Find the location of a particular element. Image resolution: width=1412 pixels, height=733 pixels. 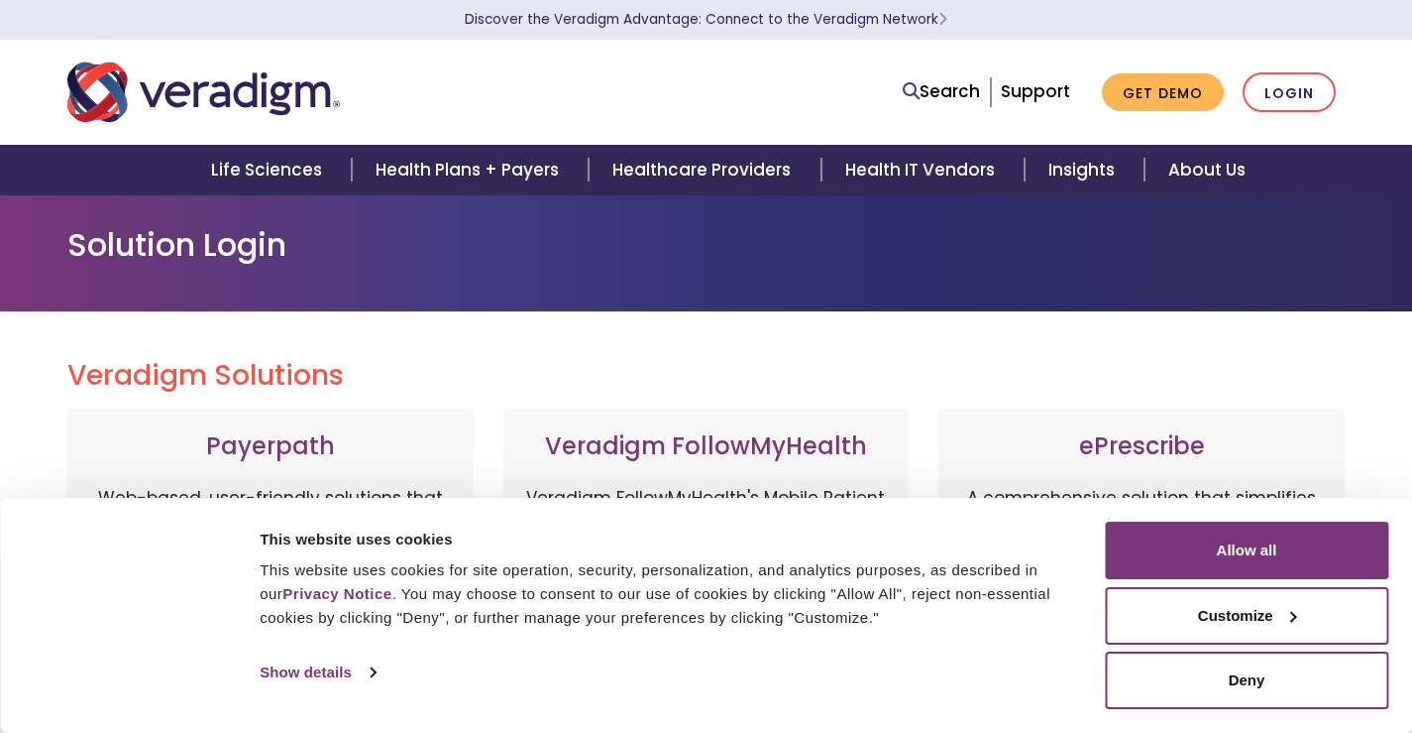

a: Veradigm logo is located at coordinates (203, 92).